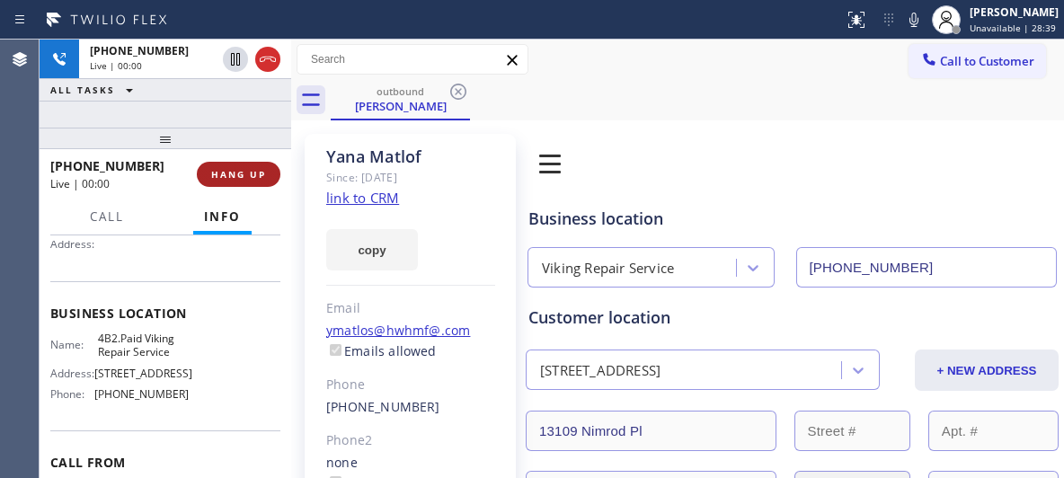  Describe the element at coordinates (143, 345) in the screenshot. I see `span: 4B2.Paid Viking Repair Service` at that location.